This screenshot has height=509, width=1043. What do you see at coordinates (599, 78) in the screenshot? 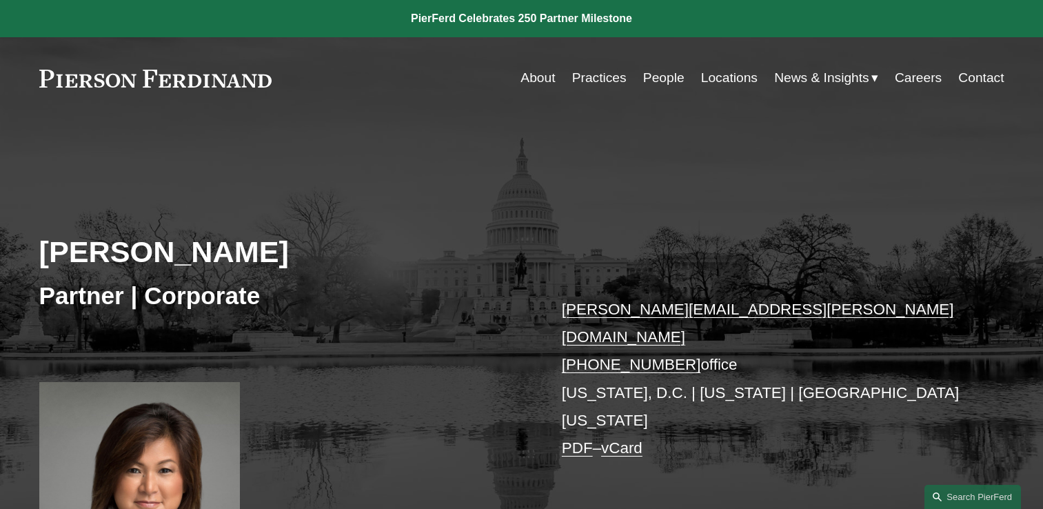
I see `a: Practices` at bounding box center [599, 78].